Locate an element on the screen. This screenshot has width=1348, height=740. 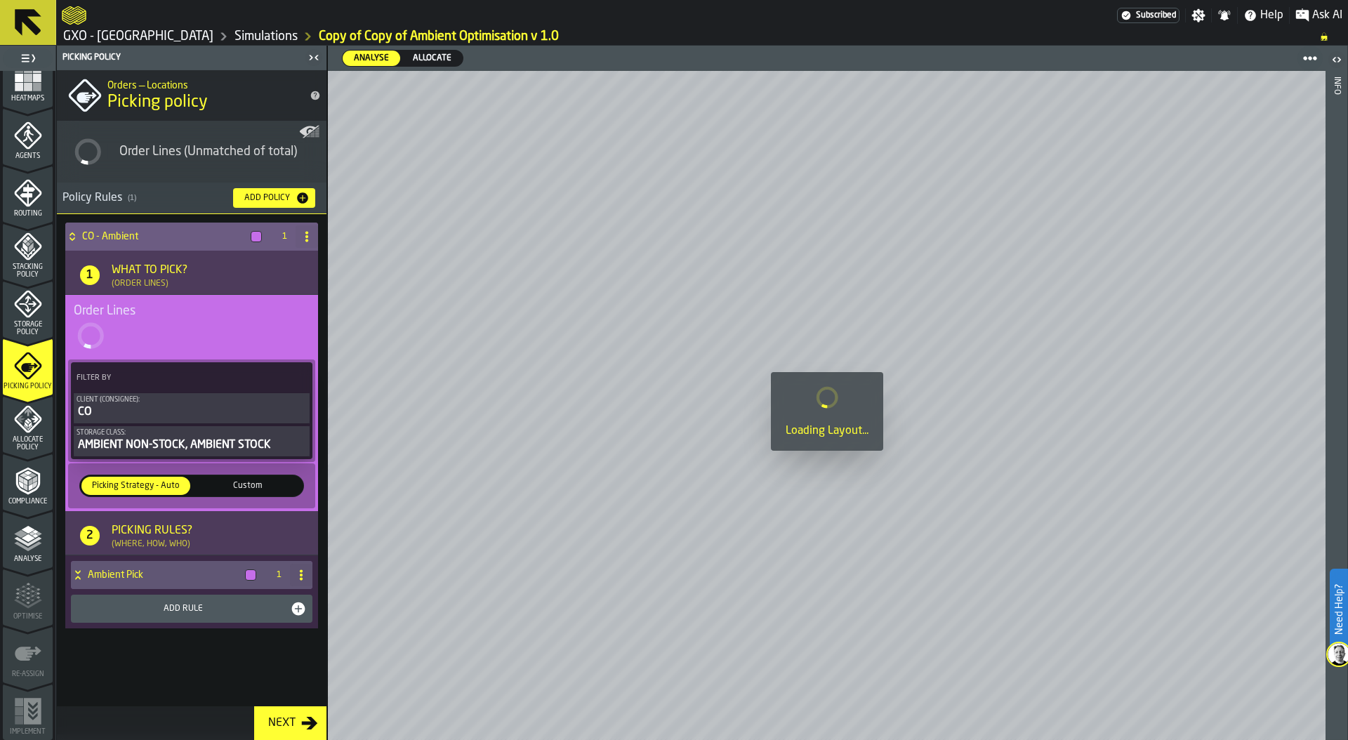
div: Info is located at coordinates (1337, 405).